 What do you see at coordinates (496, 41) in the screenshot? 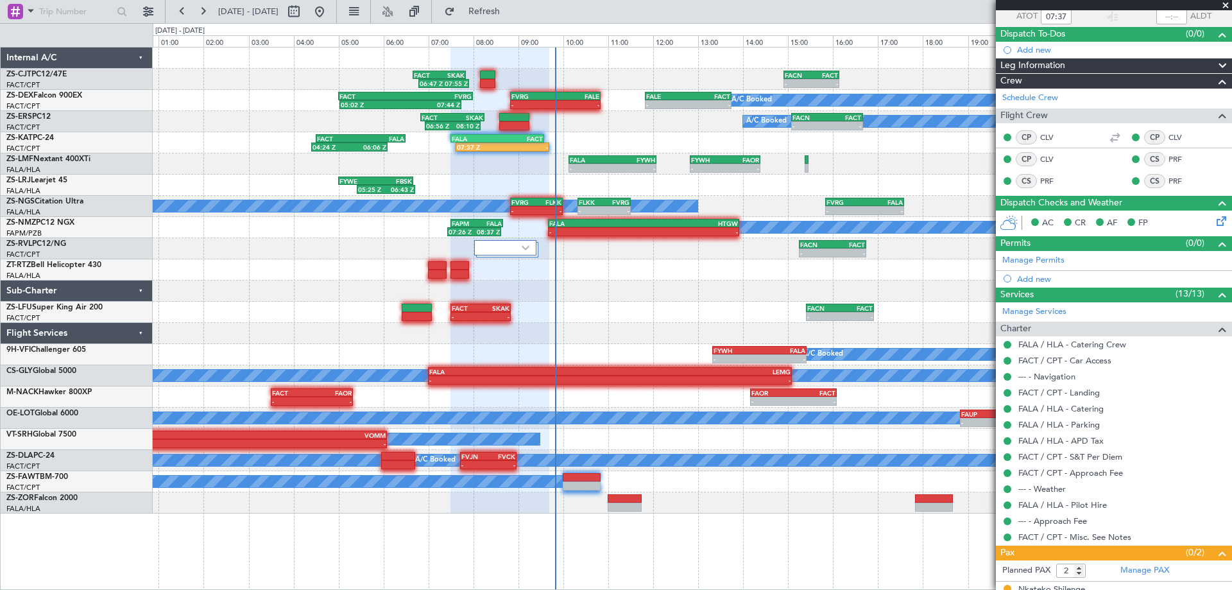
I see `div: 08:00` at bounding box center [496, 41].